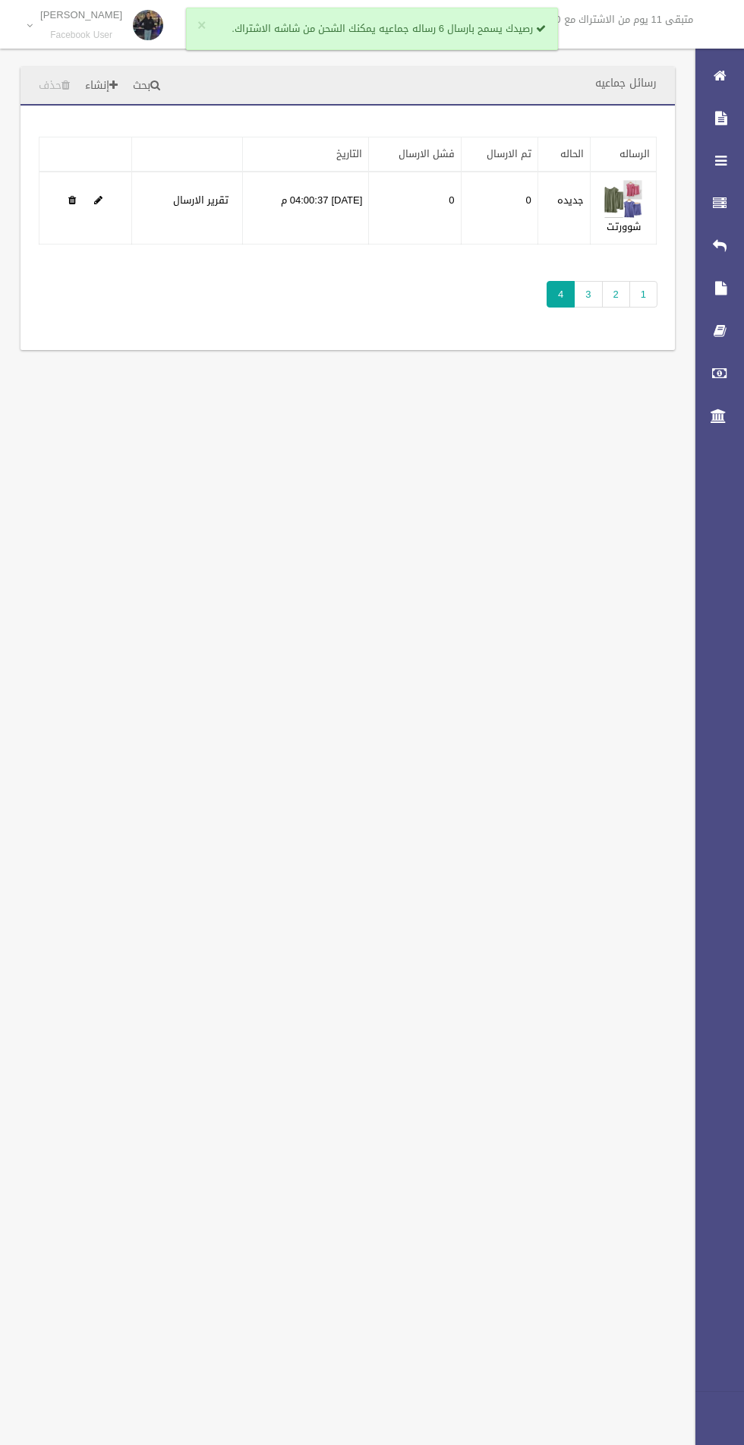 The image size is (744, 1445). Describe the element at coordinates (509, 153) in the screenshot. I see `a: تم الارسال` at that location.